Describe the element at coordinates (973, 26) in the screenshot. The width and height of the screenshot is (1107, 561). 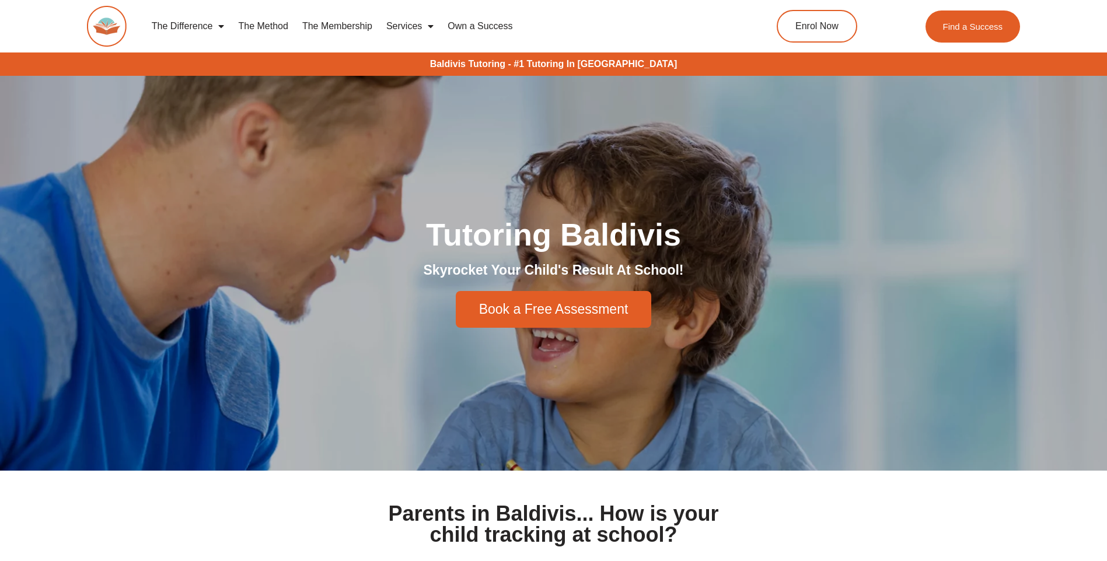
I see `a: Find a Success` at that location.